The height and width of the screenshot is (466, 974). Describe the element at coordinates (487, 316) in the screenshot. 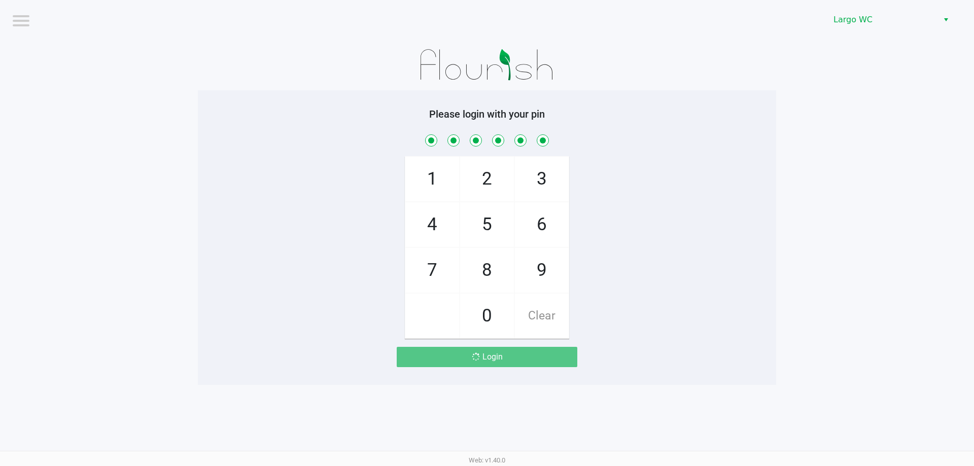

I see `span: 0` at that location.